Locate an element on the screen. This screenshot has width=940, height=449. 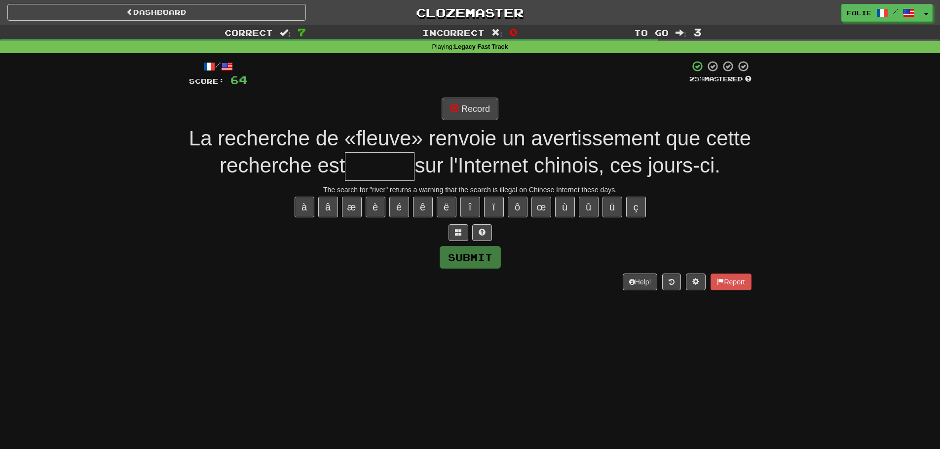
button: ç is located at coordinates (636, 207).